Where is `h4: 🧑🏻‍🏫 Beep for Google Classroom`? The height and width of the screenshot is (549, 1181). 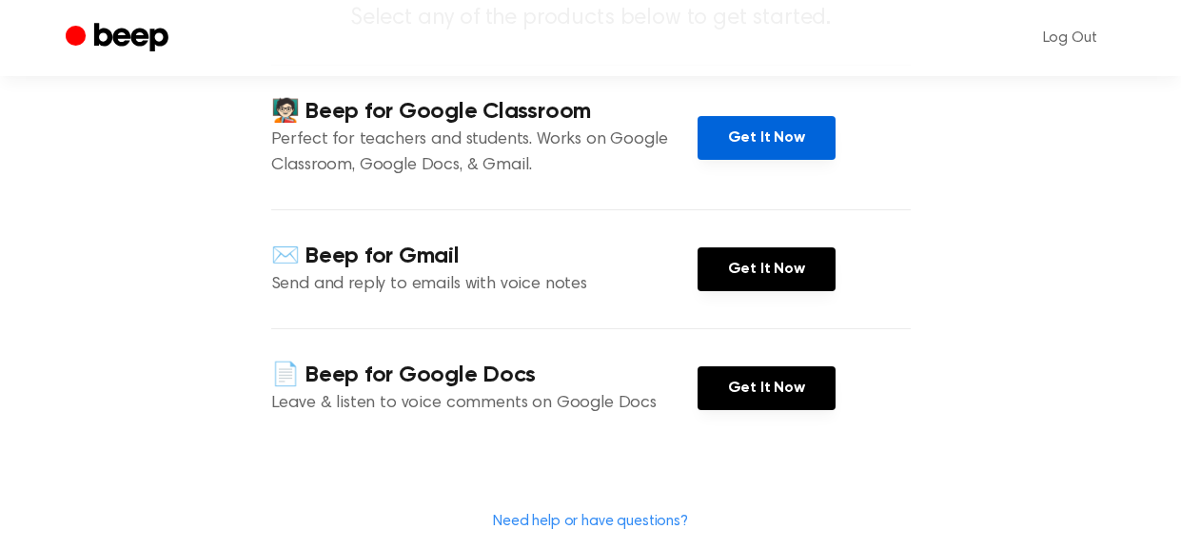 h4: 🧑🏻‍🏫 Beep for Google Classroom is located at coordinates (484, 111).